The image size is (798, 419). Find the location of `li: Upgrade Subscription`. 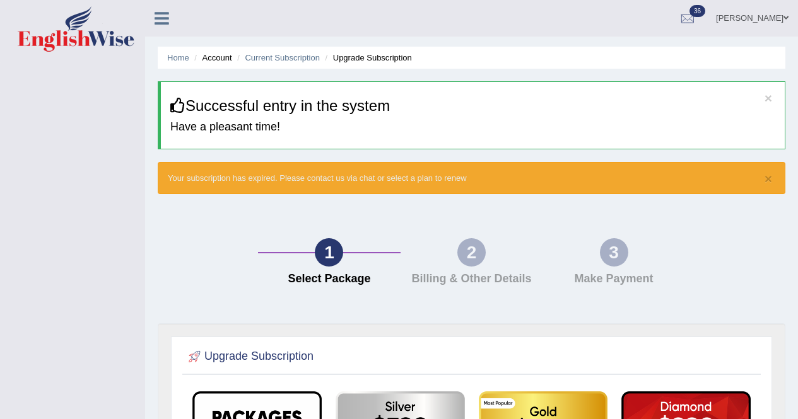

li: Upgrade Subscription is located at coordinates (367, 57).